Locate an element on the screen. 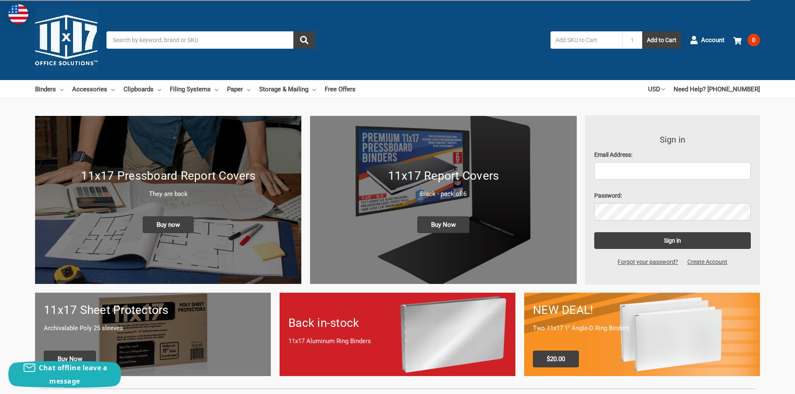 The height and width of the screenshot is (394, 795). input: Sign in is located at coordinates (672, 241).